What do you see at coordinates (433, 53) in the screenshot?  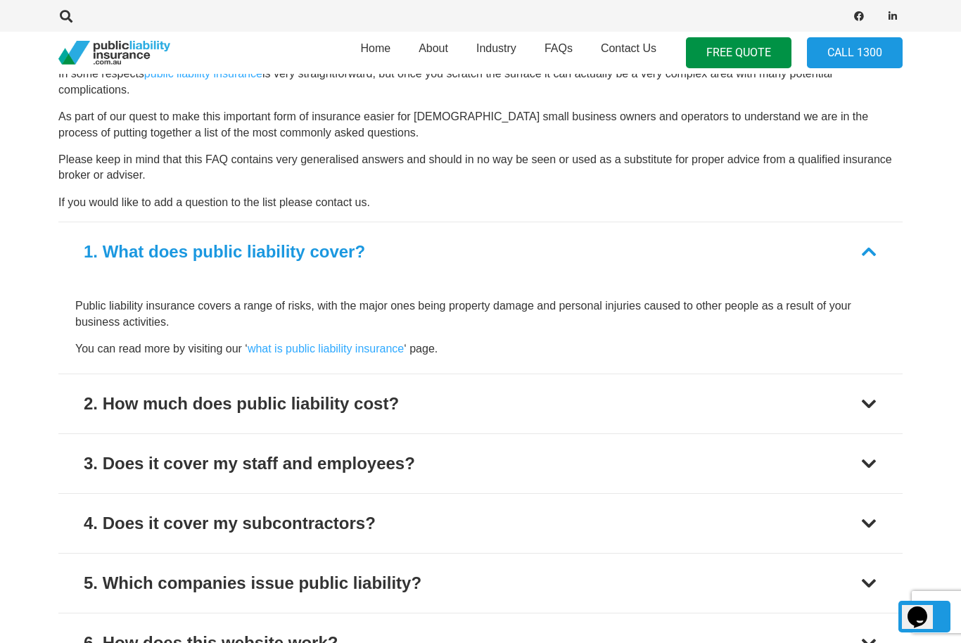 I see `a: About` at bounding box center [433, 53].